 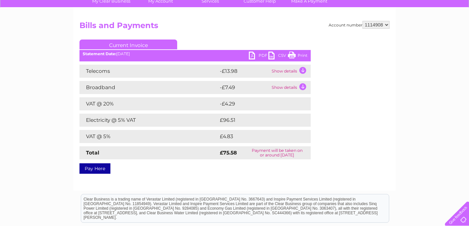 I want to click on div: Account number, so click(x=359, y=25).